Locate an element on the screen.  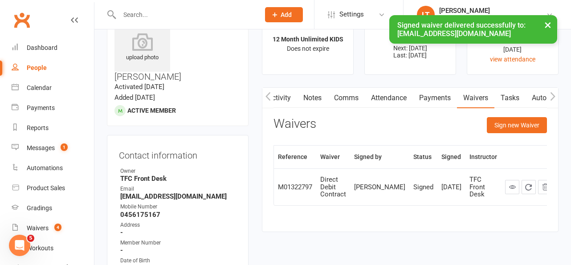
div: upload photo is located at coordinates (142, 48).